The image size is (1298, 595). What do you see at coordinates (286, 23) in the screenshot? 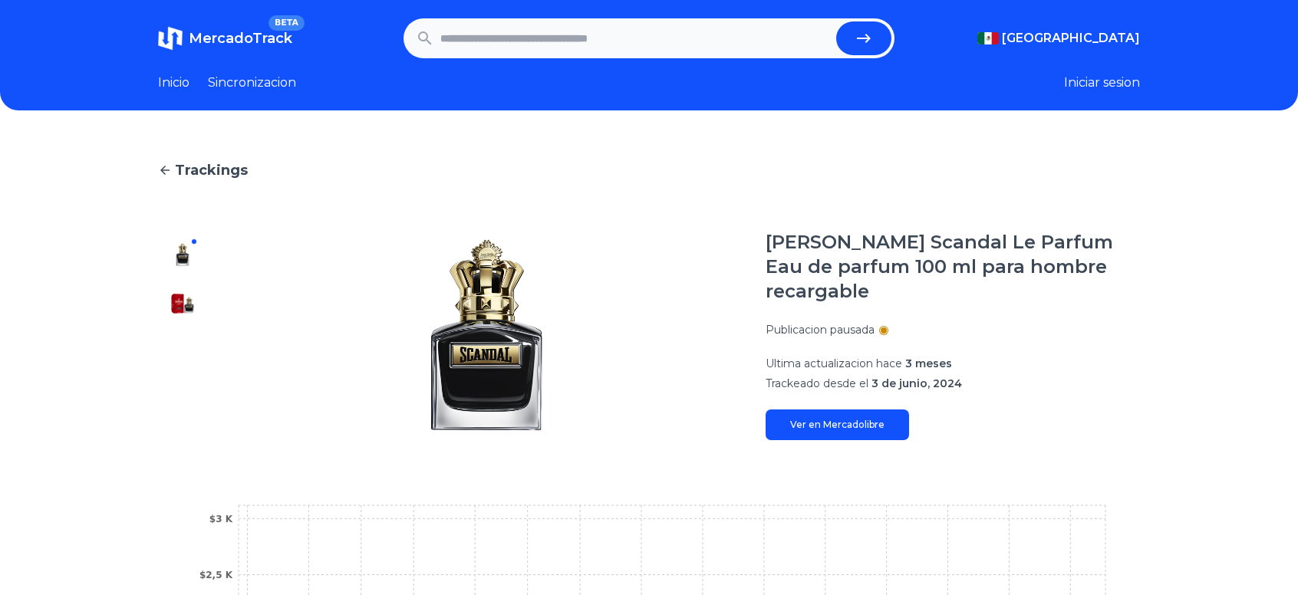
I see `span: BETA` at bounding box center [286, 23].